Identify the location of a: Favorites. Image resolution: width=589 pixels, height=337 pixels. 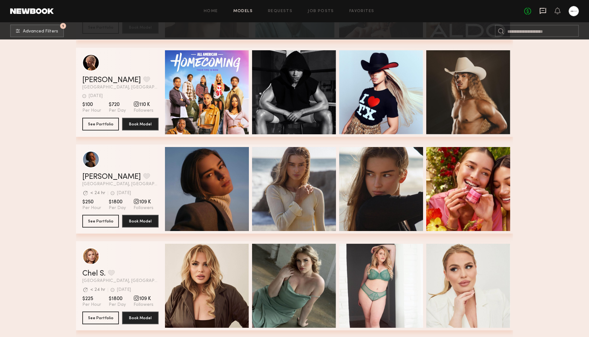
(362, 11).